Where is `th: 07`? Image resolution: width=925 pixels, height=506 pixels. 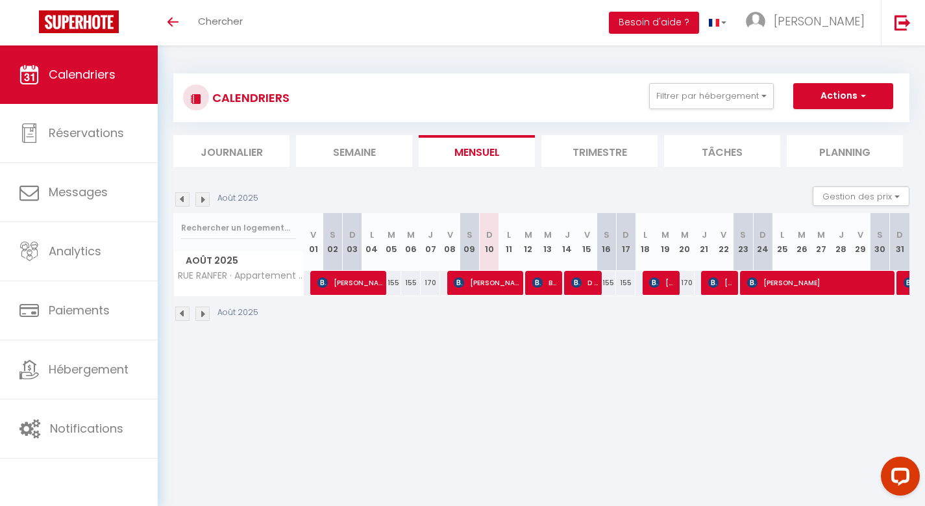 th: 07 is located at coordinates (430, 241).